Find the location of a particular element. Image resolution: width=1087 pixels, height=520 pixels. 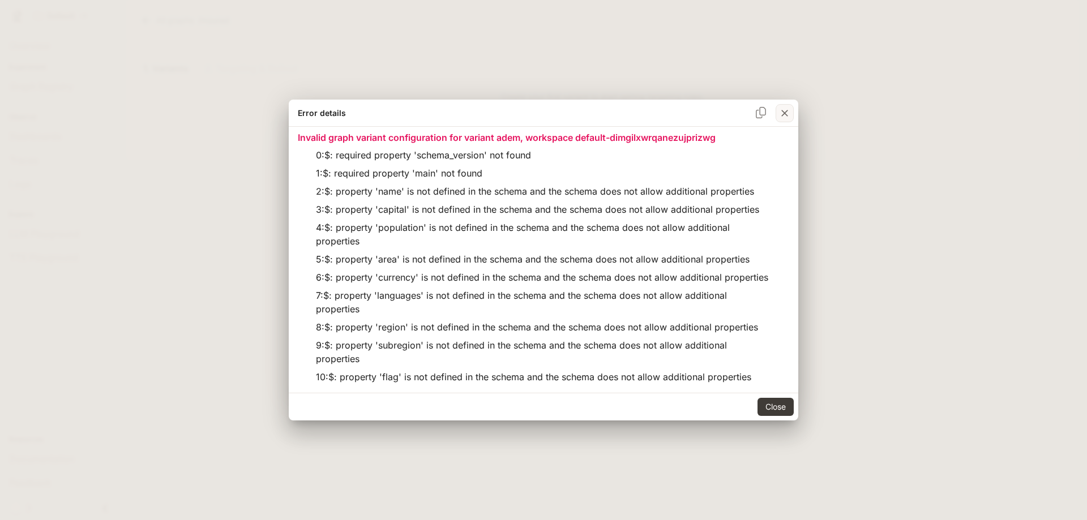

li: 8 : $: property 'region' is not defined in the schema and the schema does not allow additional pr... is located at coordinates (544, 327).